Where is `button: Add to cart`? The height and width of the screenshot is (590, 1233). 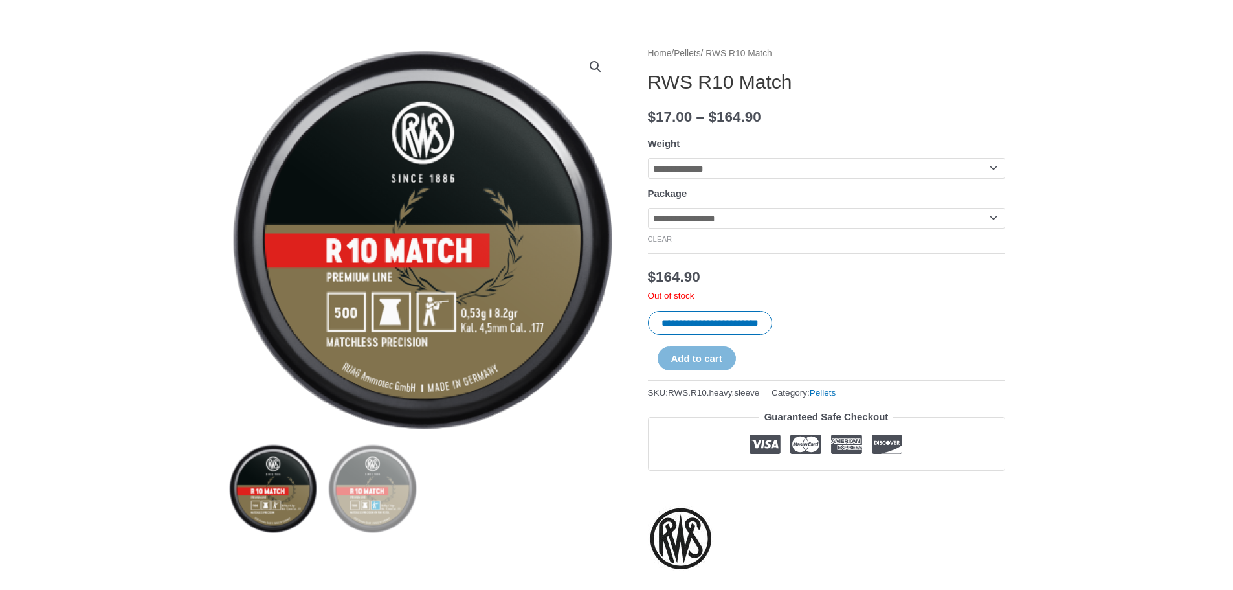
button: Add to cart is located at coordinates (696, 358).